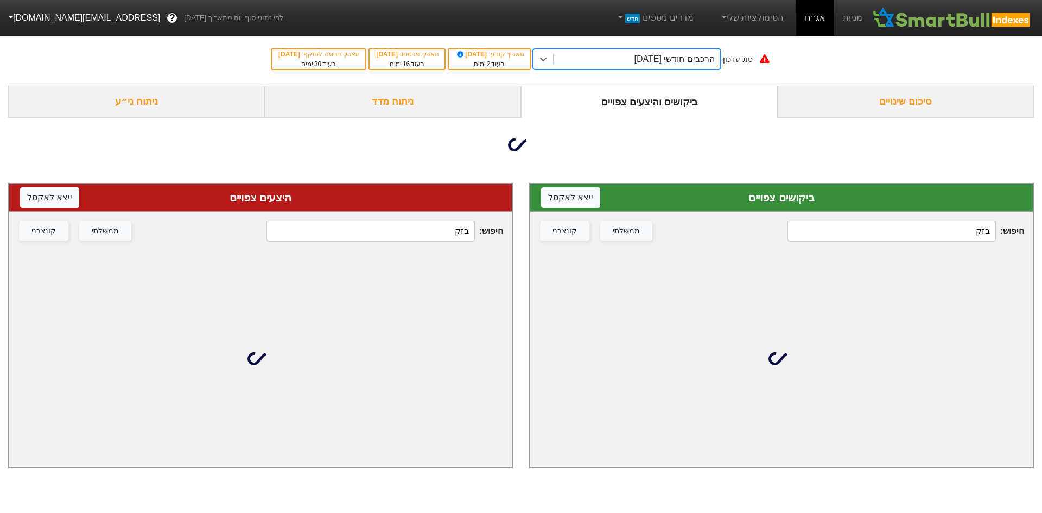  Describe the element at coordinates (649, 102) in the screenshot. I see `div: ביקושים והיצעים צפויים` at that location.